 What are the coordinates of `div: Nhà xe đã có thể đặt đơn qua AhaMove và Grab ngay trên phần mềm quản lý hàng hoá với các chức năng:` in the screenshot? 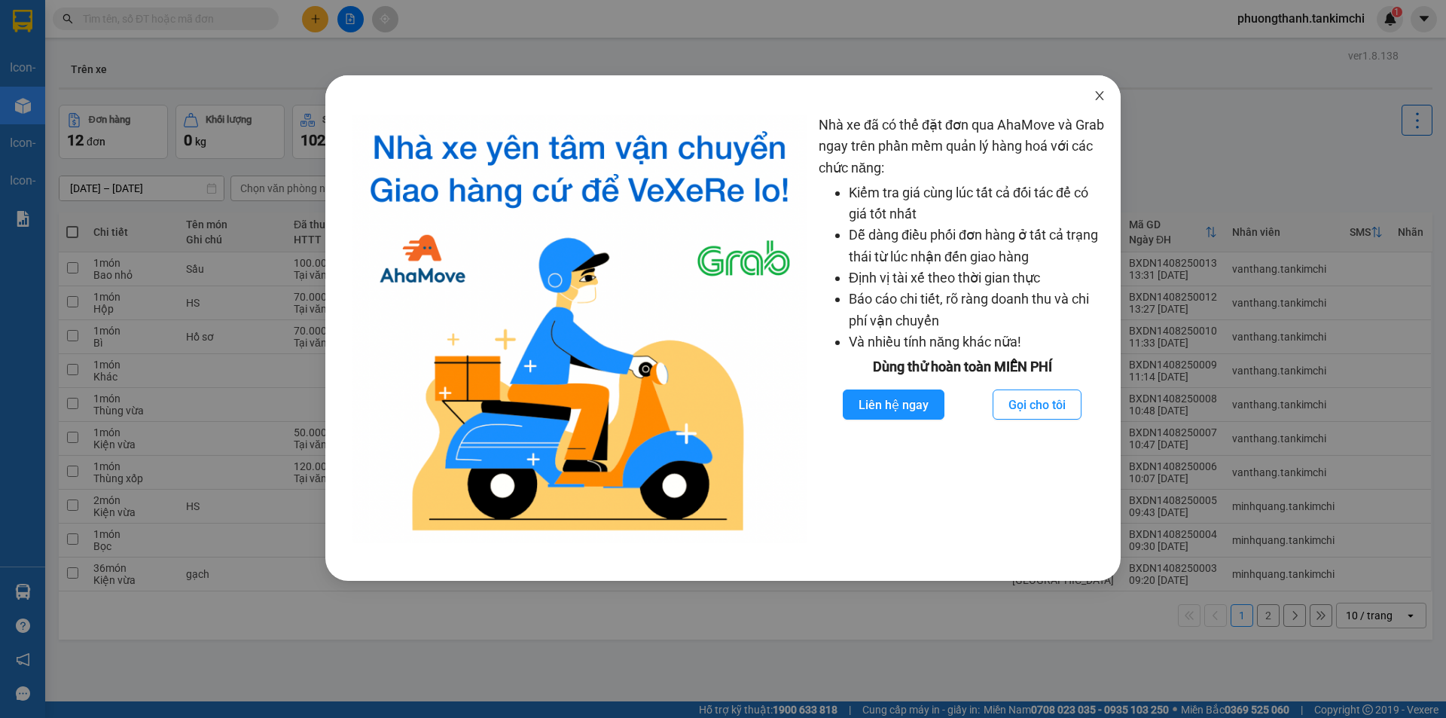 It's located at (962, 328).